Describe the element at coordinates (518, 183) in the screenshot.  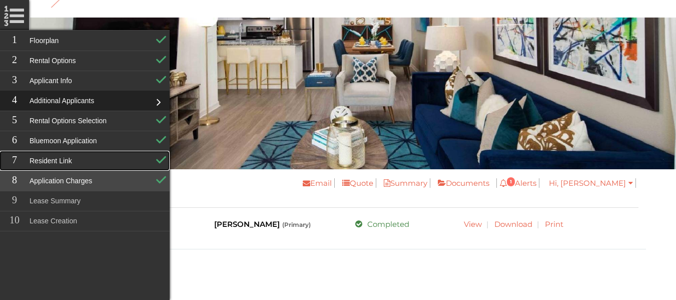
I see `a: 1Alerts` at that location.